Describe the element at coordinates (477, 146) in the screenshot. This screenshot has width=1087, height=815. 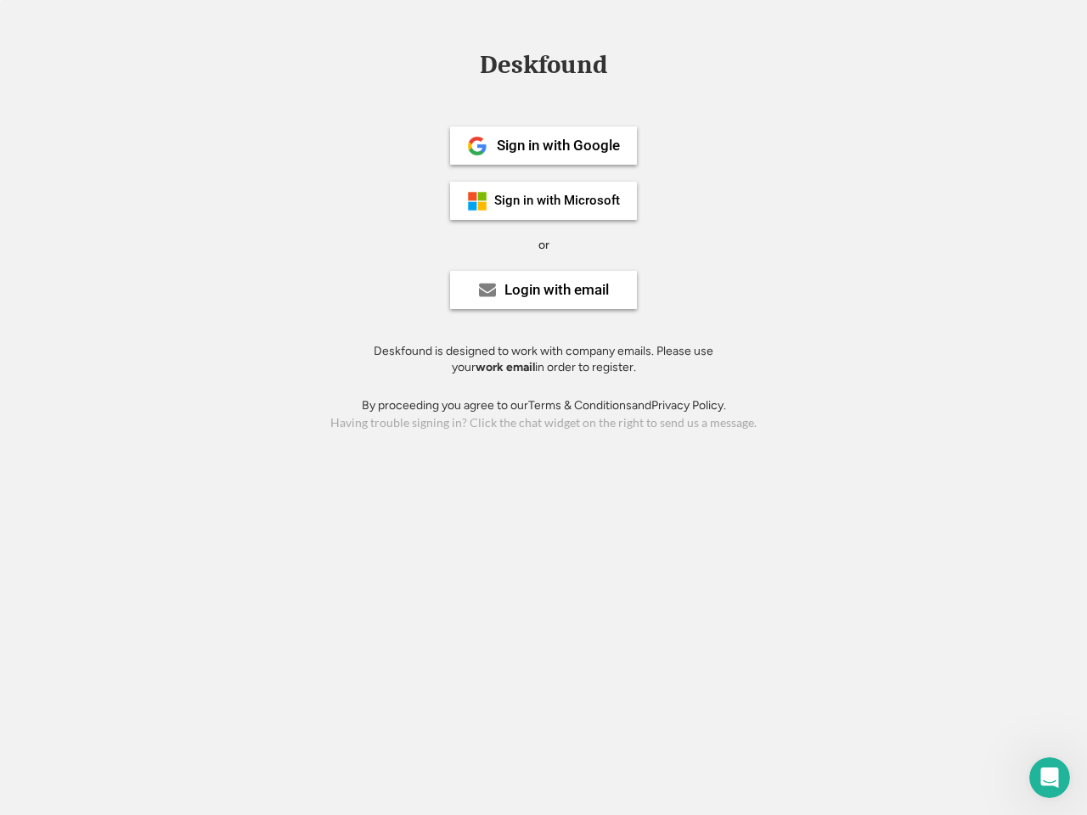
I see `img: 1024px-Google__G__Logo.svg.png` at that location.